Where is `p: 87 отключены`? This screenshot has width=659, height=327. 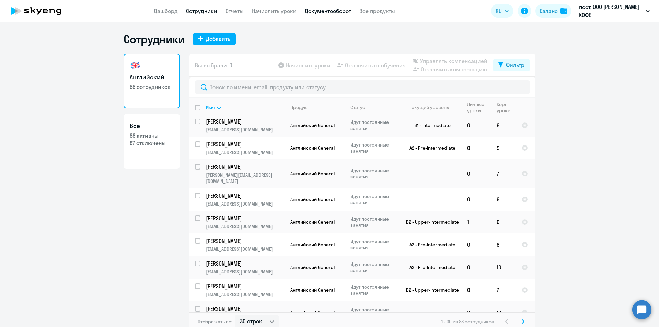 p: 87 отключены is located at coordinates (152, 143).